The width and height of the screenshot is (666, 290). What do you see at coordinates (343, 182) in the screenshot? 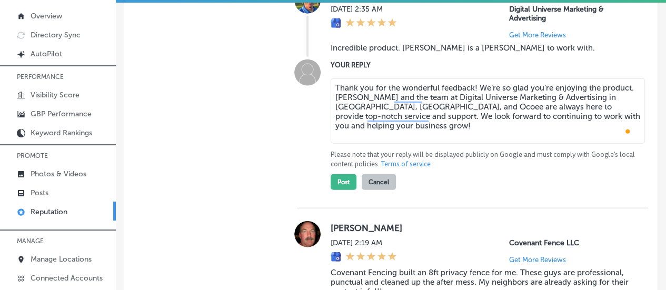
I see `button: Post` at bounding box center [343, 182].